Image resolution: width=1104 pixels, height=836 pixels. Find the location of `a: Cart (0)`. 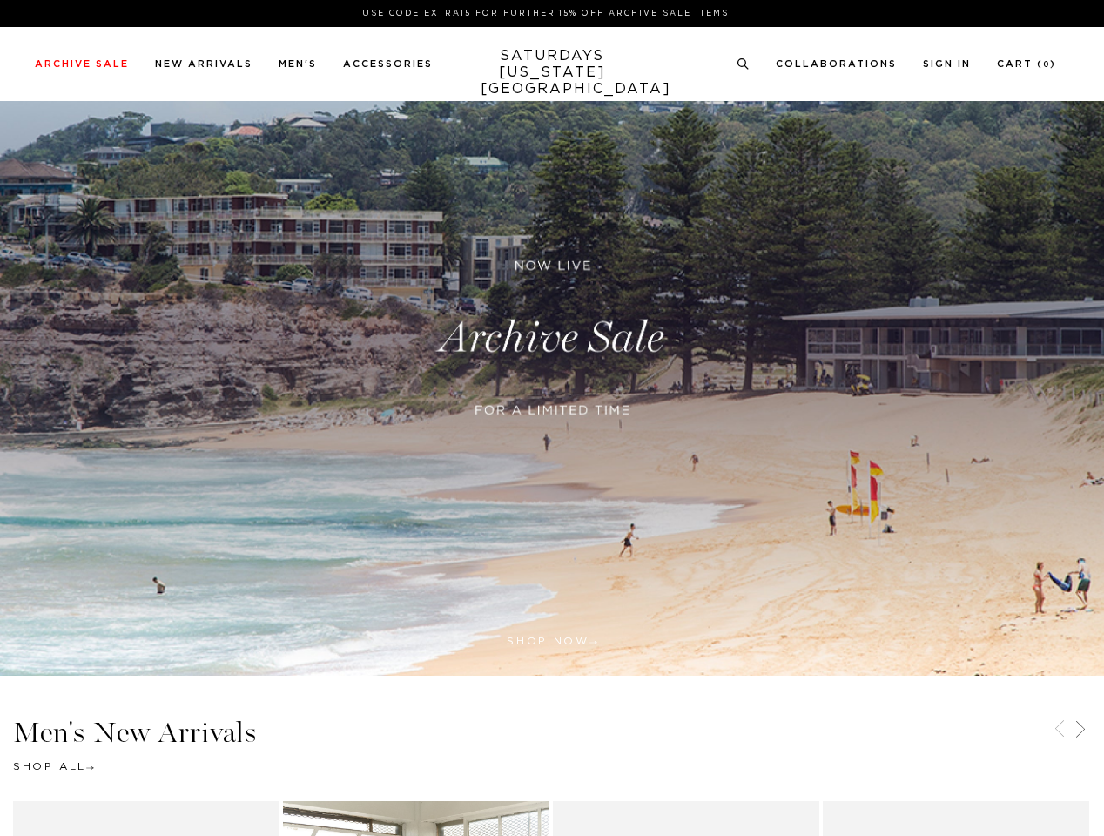

a: Cart (0) is located at coordinates (1027, 64).